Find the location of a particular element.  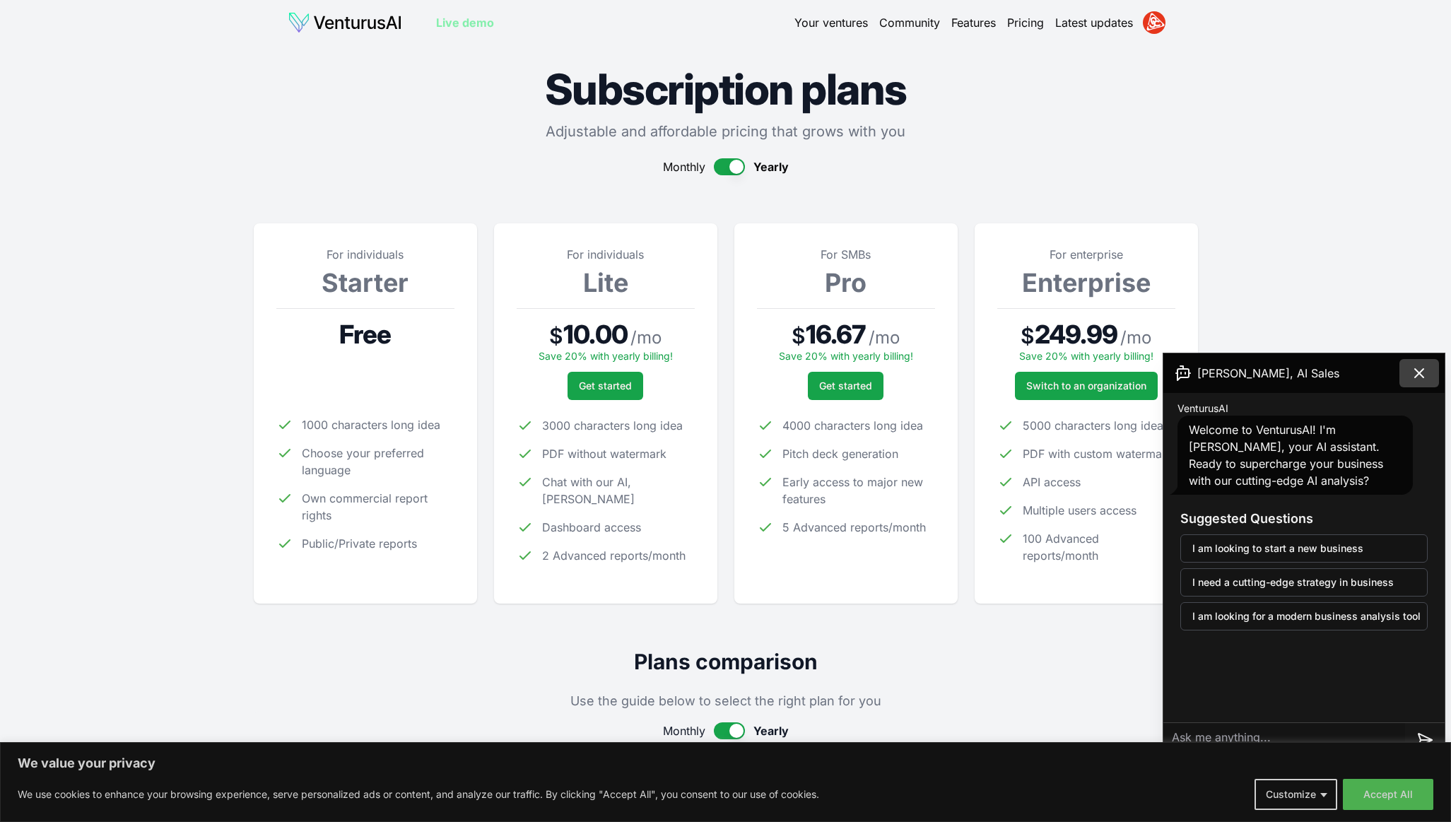

button: Accept All is located at coordinates (1388, 794).